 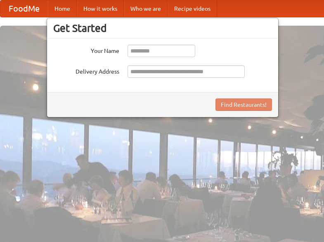 What do you see at coordinates (244, 104) in the screenshot?
I see `button: Find Restaurants!` at bounding box center [244, 104].